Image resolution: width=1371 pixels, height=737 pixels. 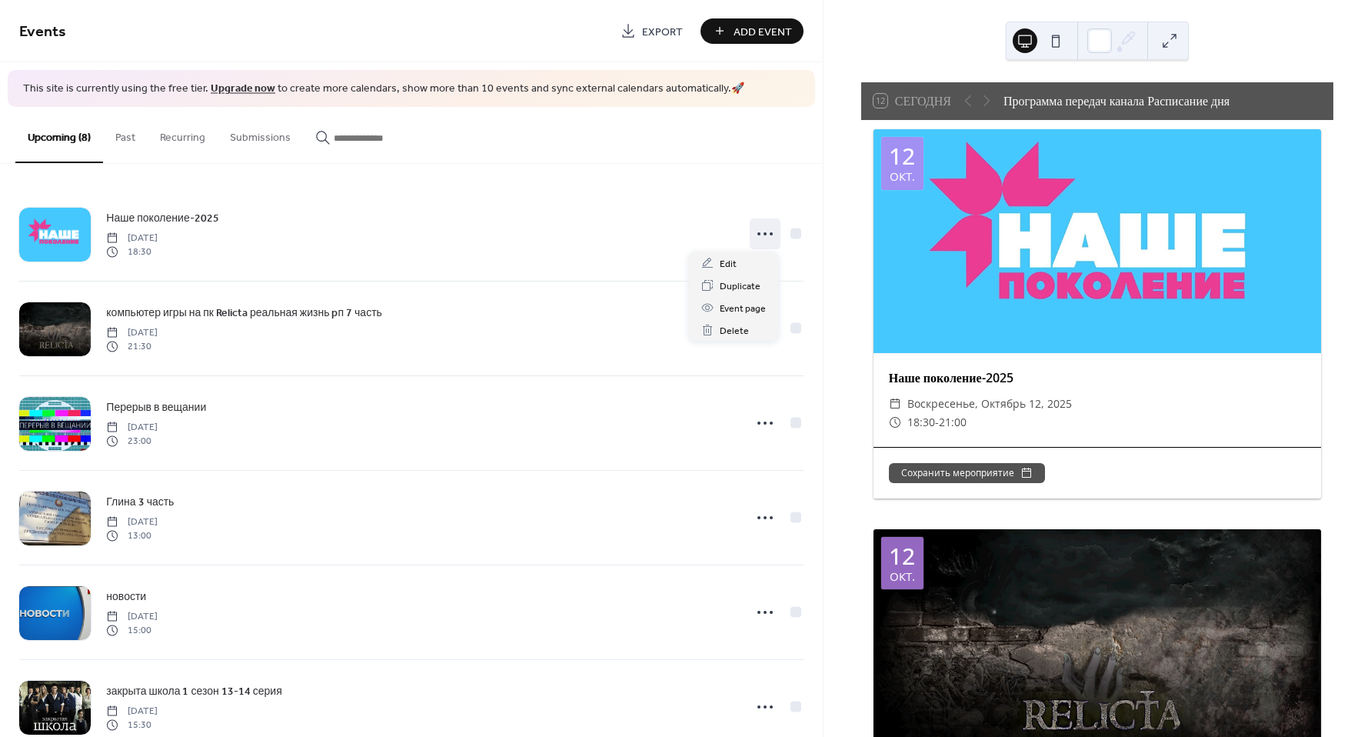 I want to click on span: This site is currently using the free tier. to create more calendars, show more than 10 events an..., so click(x=384, y=89).